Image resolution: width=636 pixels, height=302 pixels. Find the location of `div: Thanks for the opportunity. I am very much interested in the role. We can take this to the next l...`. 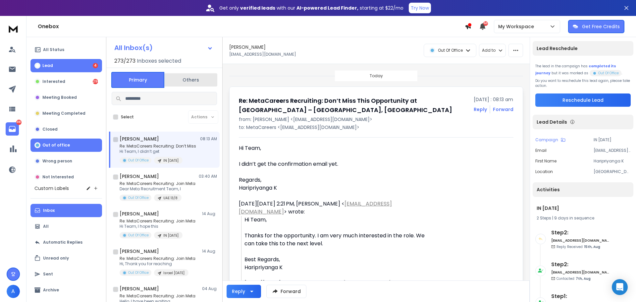

div: Thanks for the opportunity. I am very much interested in the role. We can take this to the next l... is located at coordinates (338, 239).